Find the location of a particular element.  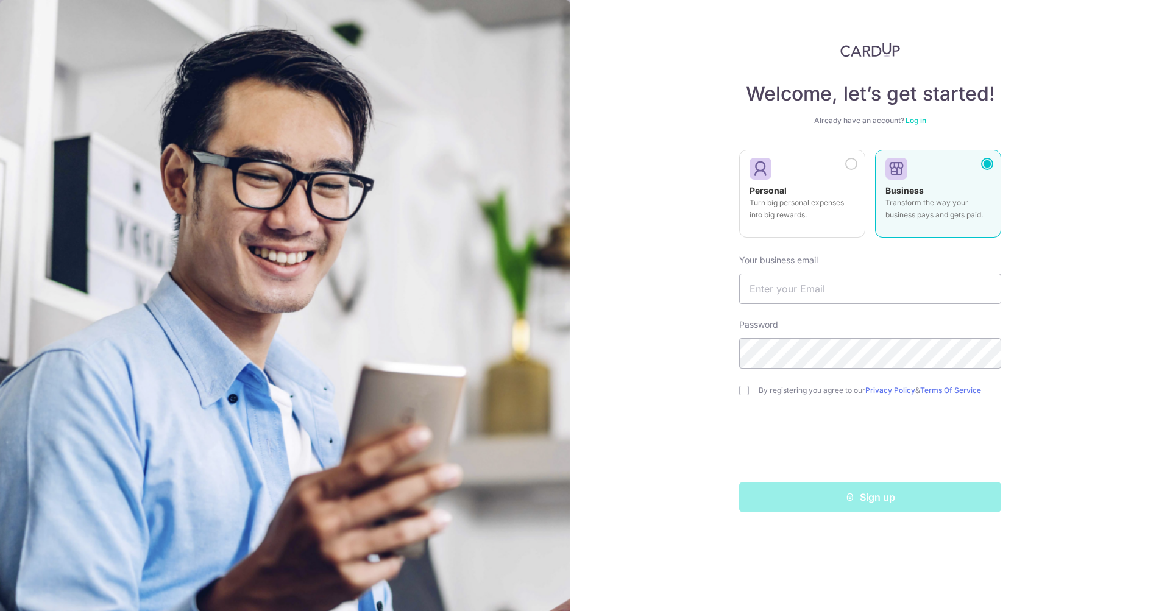

label: Your business email is located at coordinates (778, 260).